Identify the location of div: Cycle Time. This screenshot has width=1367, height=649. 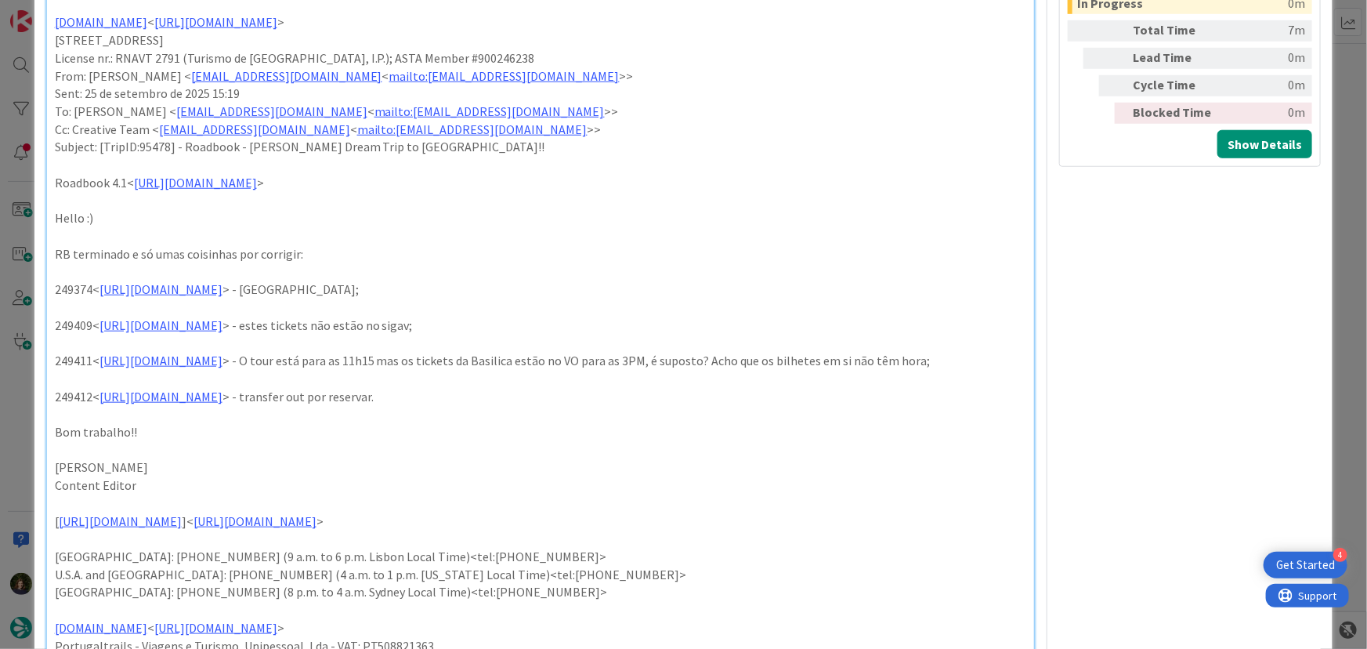
(1176, 85).